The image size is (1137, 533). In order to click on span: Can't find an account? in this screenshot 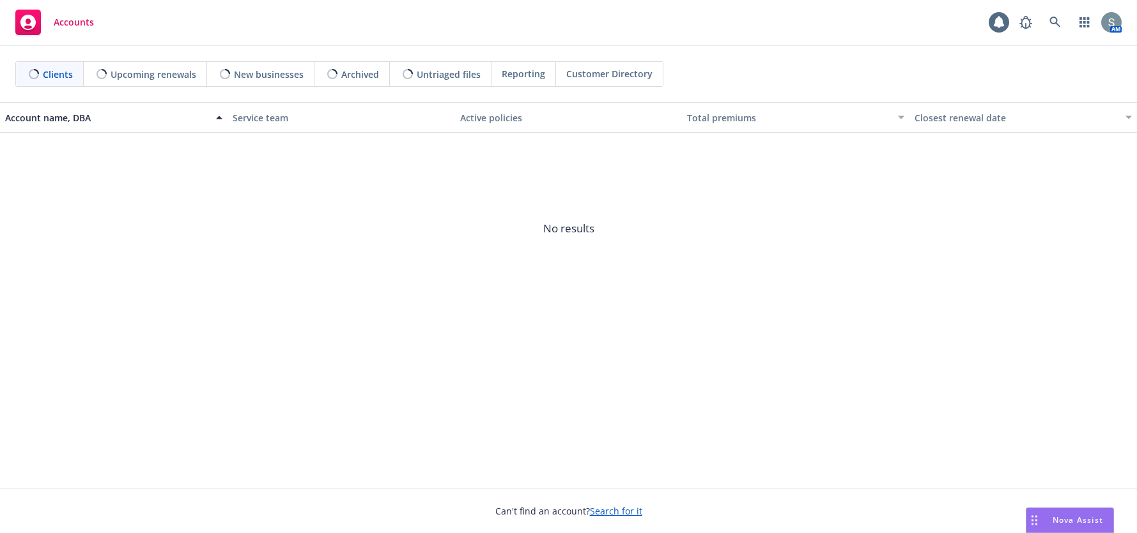, I will do `click(569, 511)`.